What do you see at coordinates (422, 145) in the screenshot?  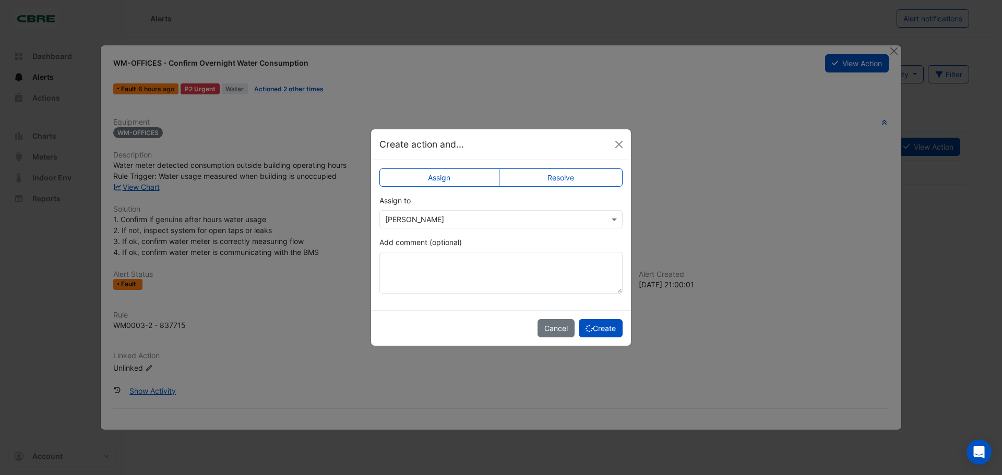 I see `h5: Create action and...` at bounding box center [422, 145].